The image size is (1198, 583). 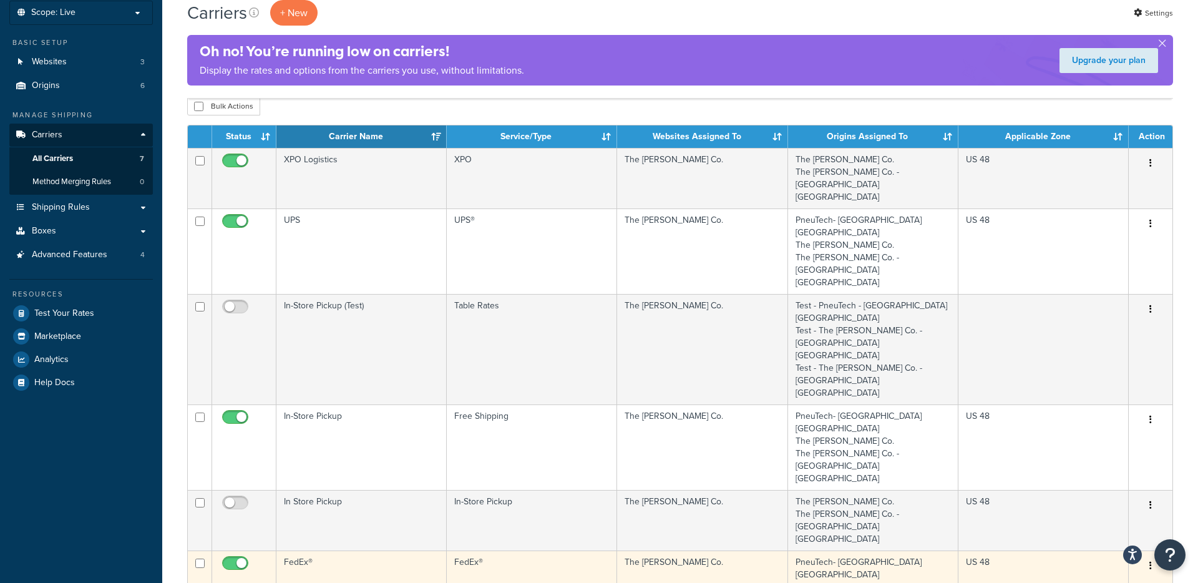 I want to click on a: Test Your Rates, so click(x=81, y=313).